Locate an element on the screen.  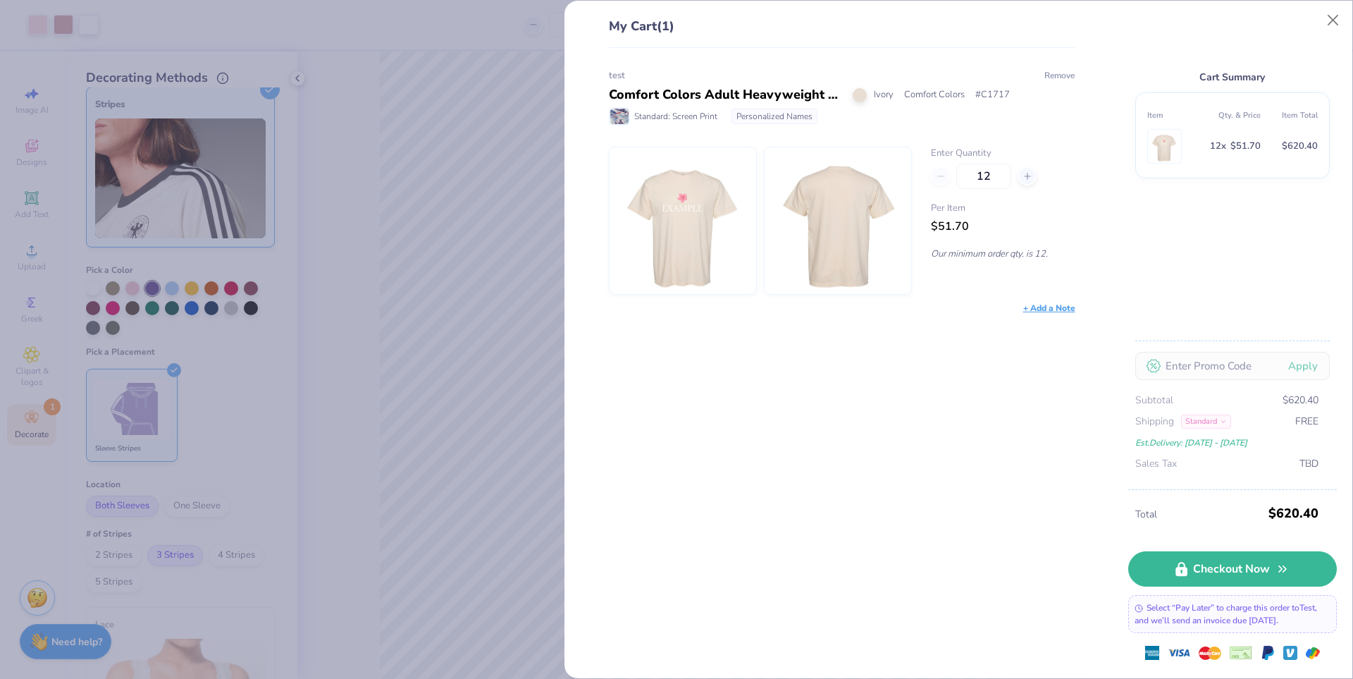
div: My Cart (1) is located at coordinates (842, 32).